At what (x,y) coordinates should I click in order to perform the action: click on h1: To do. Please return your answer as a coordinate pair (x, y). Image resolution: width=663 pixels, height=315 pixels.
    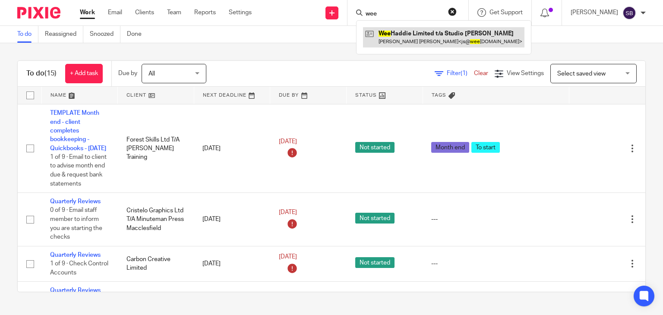
    Looking at the image, I should click on (41, 73).